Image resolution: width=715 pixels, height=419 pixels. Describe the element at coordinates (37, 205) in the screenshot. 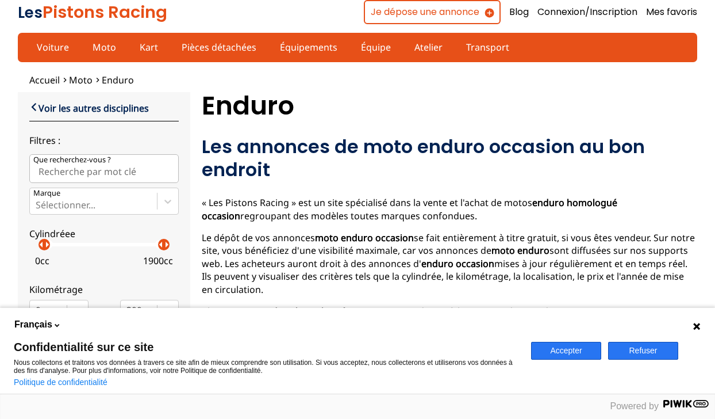

I see `input: MarqueSélectionner...` at that location.